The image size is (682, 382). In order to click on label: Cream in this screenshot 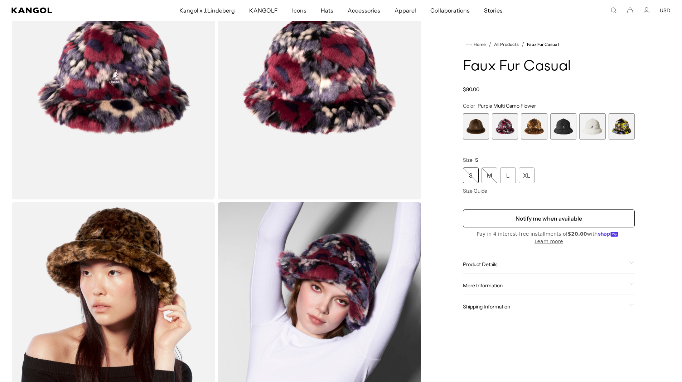, I will do `click(593, 126)`.